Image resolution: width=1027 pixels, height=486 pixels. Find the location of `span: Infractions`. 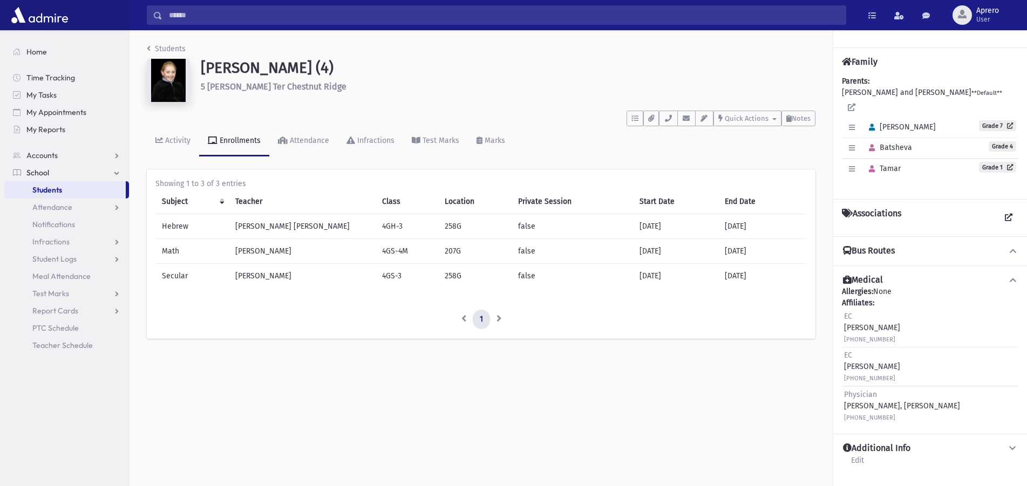

span: Infractions is located at coordinates (51, 242).